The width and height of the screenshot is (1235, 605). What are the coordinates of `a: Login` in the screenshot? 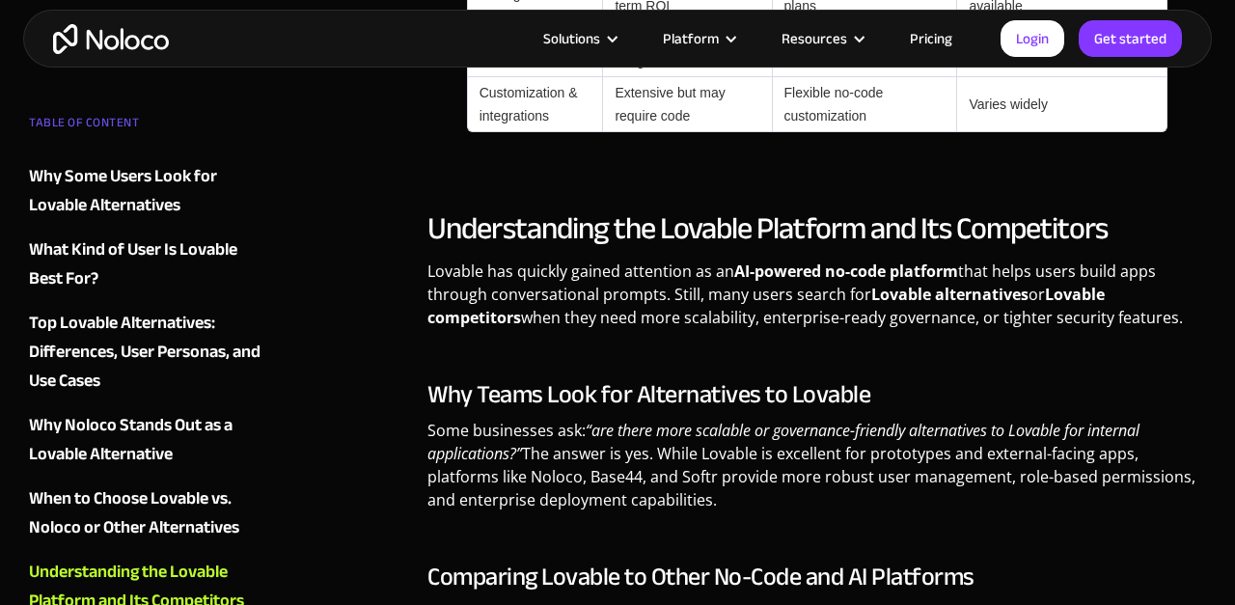 It's located at (1033, 39).